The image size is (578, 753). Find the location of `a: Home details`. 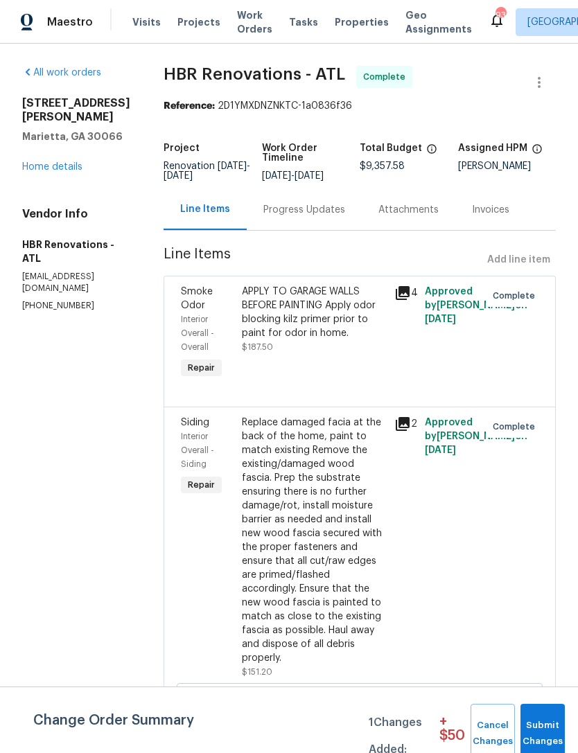

a: Home details is located at coordinates (52, 167).